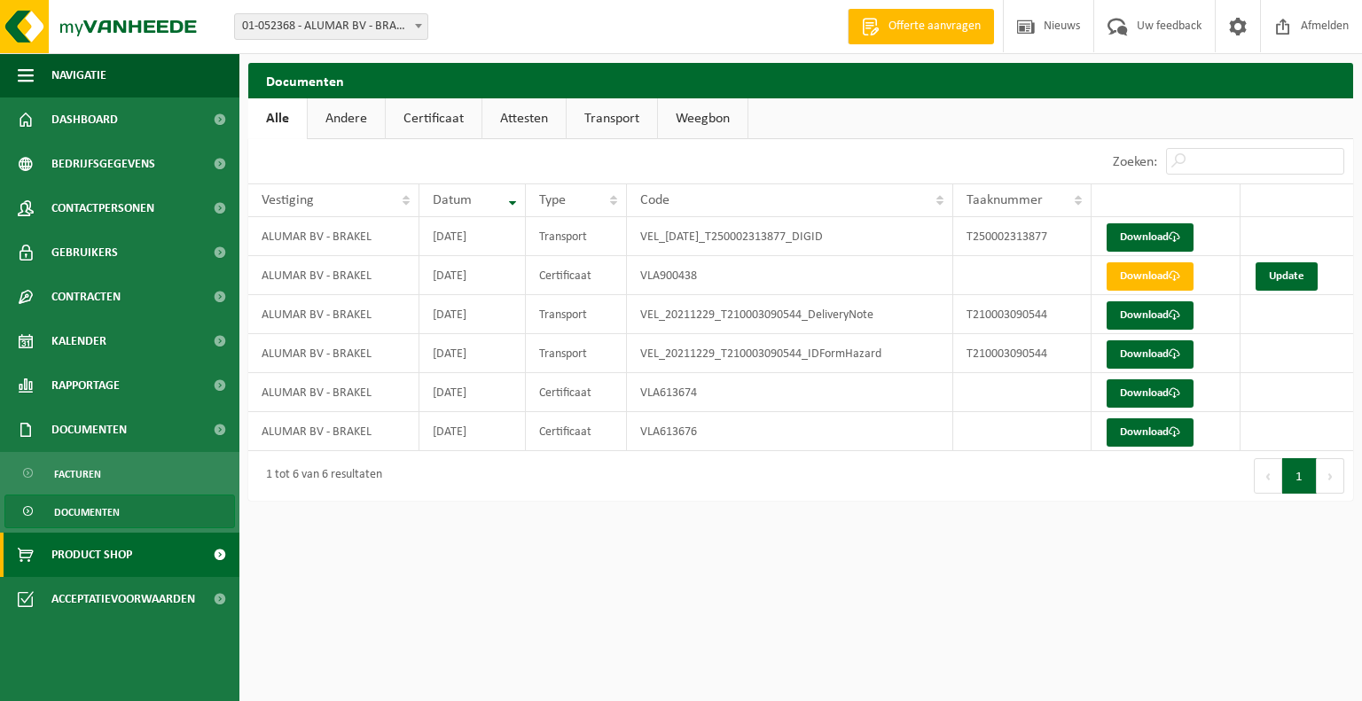 Image resolution: width=1362 pixels, height=701 pixels. What do you see at coordinates (1330, 476) in the screenshot?
I see `button: Next` at bounding box center [1330, 476].